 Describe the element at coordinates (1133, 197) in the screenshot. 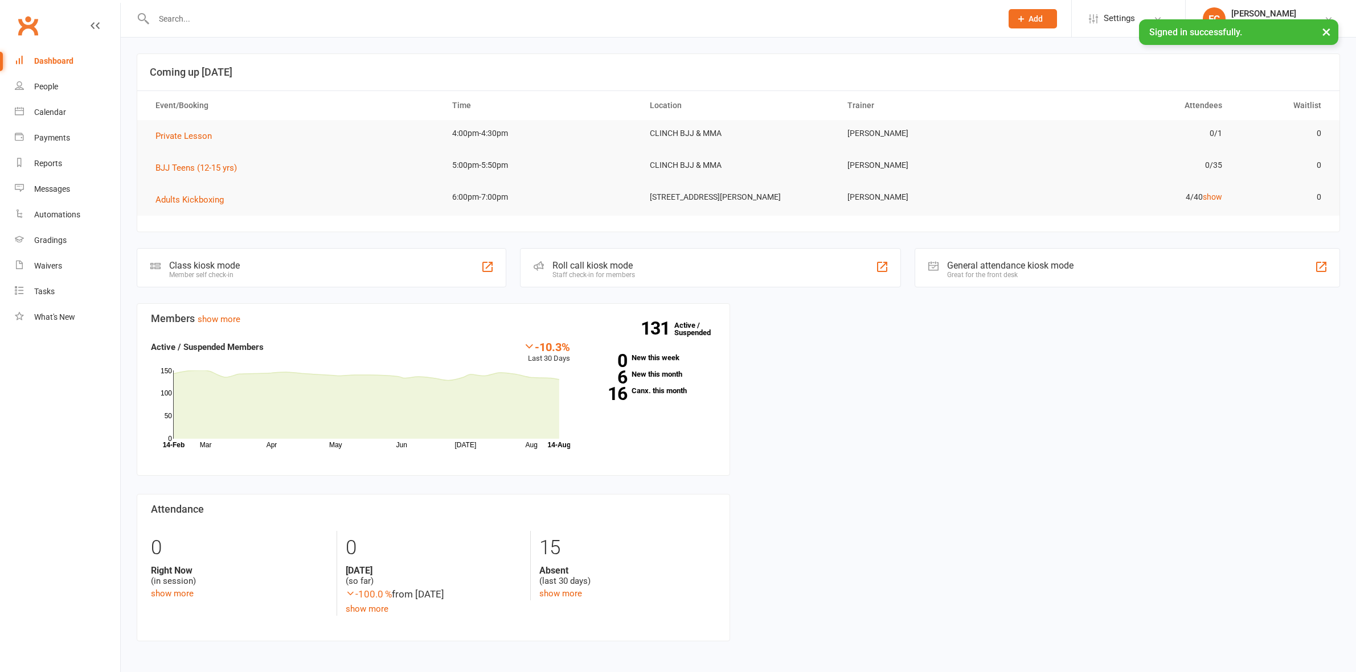

I see `td: 4/40` at that location.